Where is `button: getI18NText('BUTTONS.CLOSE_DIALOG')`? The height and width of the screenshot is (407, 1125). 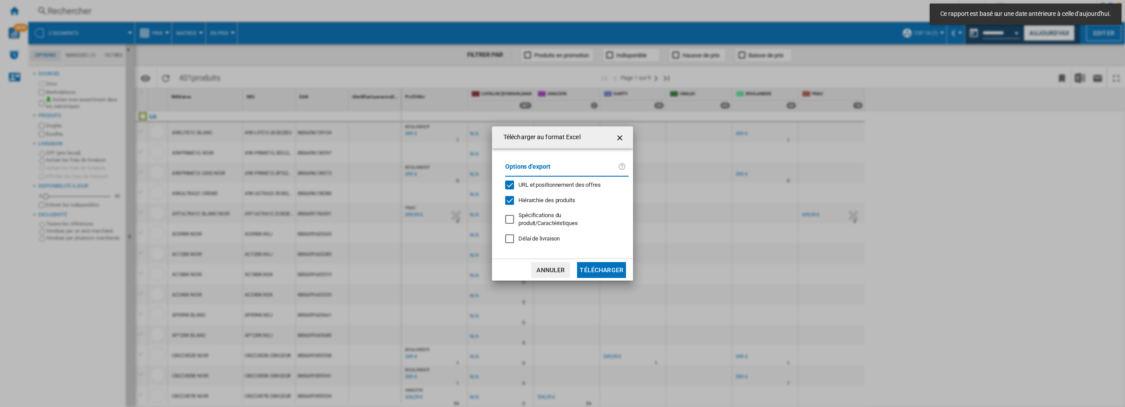 button: getI18NText('BUTTONS.CLOSE_DIALOG') is located at coordinates (620, 137).